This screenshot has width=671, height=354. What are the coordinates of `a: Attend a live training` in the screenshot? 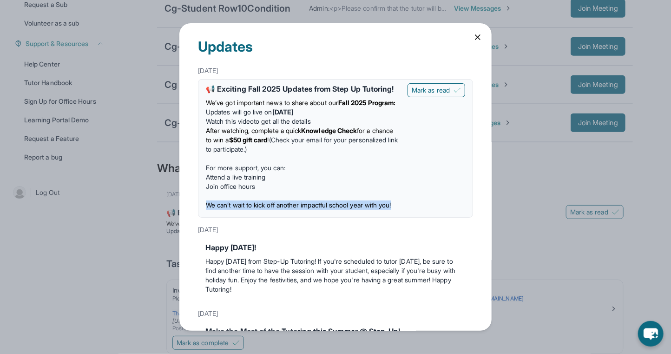 It's located at (236, 177).